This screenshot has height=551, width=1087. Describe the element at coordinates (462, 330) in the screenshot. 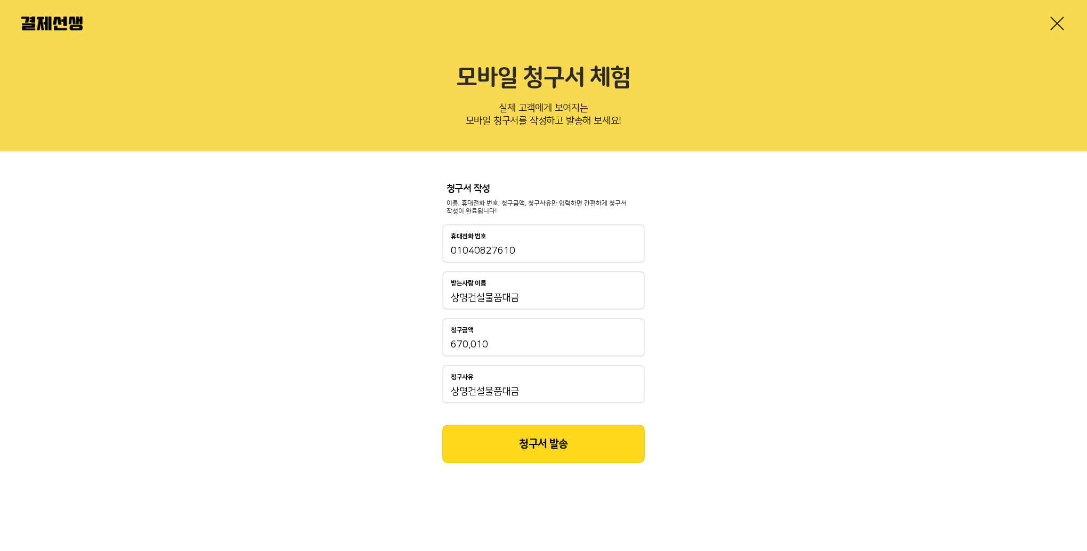

I see `p: 청구금액` at that location.